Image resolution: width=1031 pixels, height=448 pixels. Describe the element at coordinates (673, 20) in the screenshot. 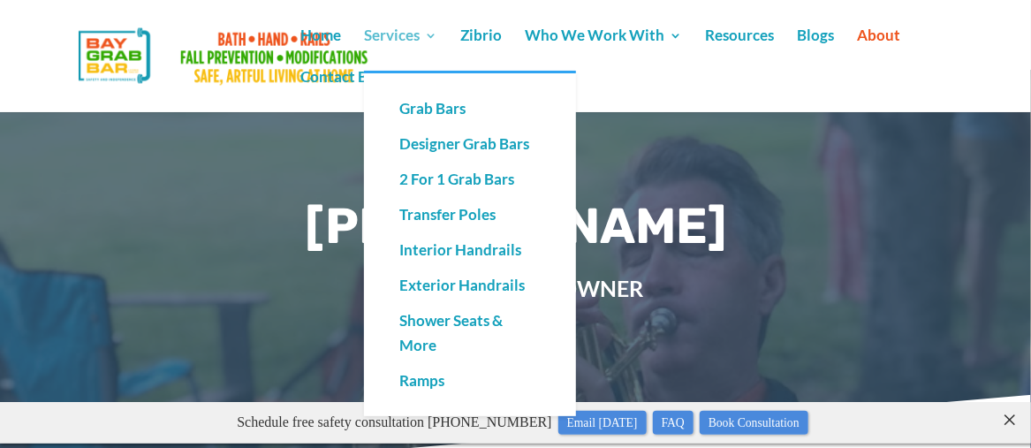

I see `a: FAQ` at that location.